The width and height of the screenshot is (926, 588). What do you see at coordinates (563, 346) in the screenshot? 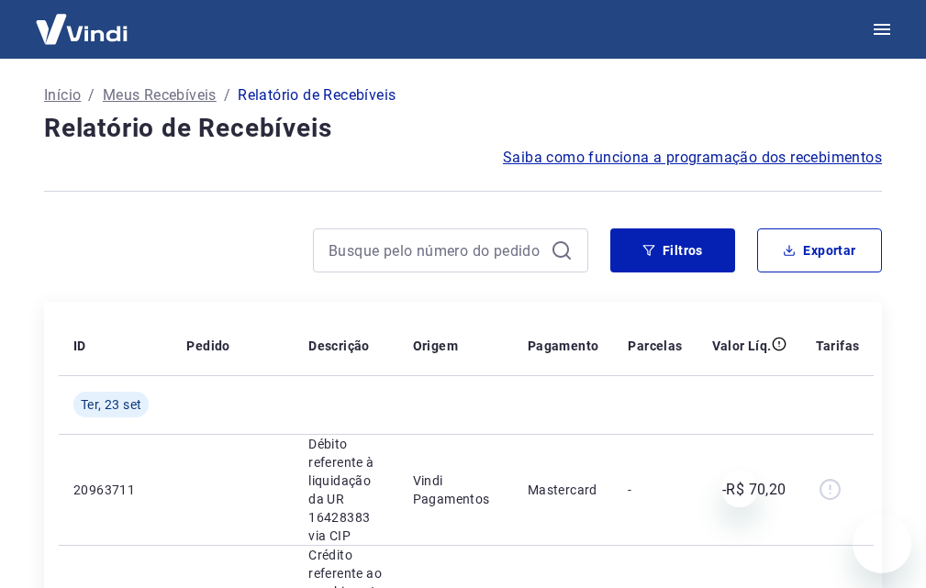
I see `p: Pagamento` at bounding box center [563, 346].